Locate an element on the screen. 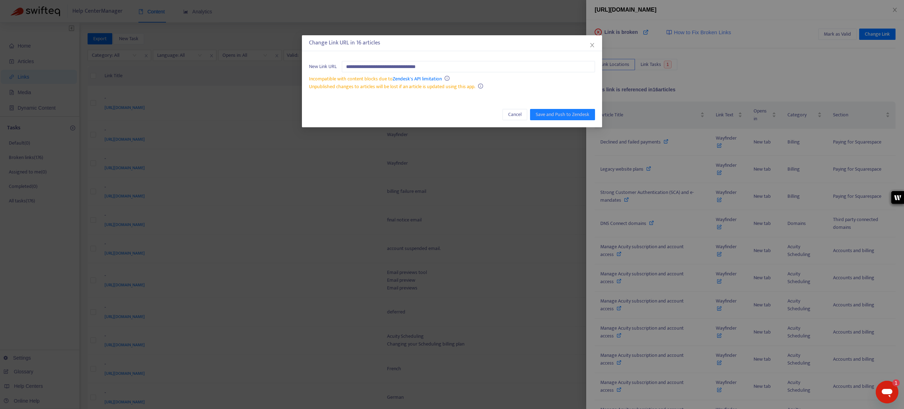 The width and height of the screenshot is (904, 409). span: New Link URL is located at coordinates (323, 67).